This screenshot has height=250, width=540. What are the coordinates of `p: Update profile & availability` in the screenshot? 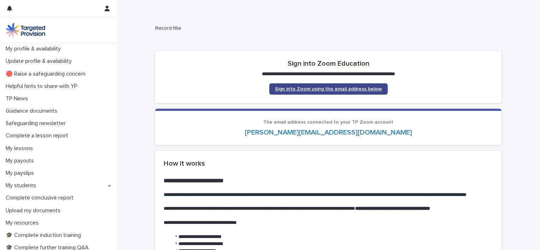 It's located at (40, 61).